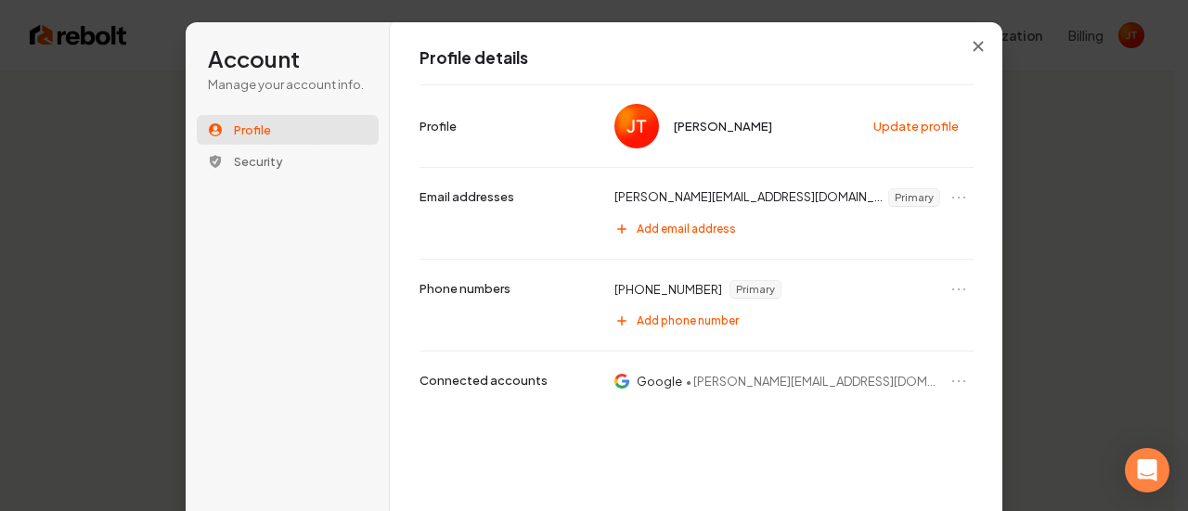  Describe the element at coordinates (465, 289) in the screenshot. I see `p: Phone numbers` at that location.